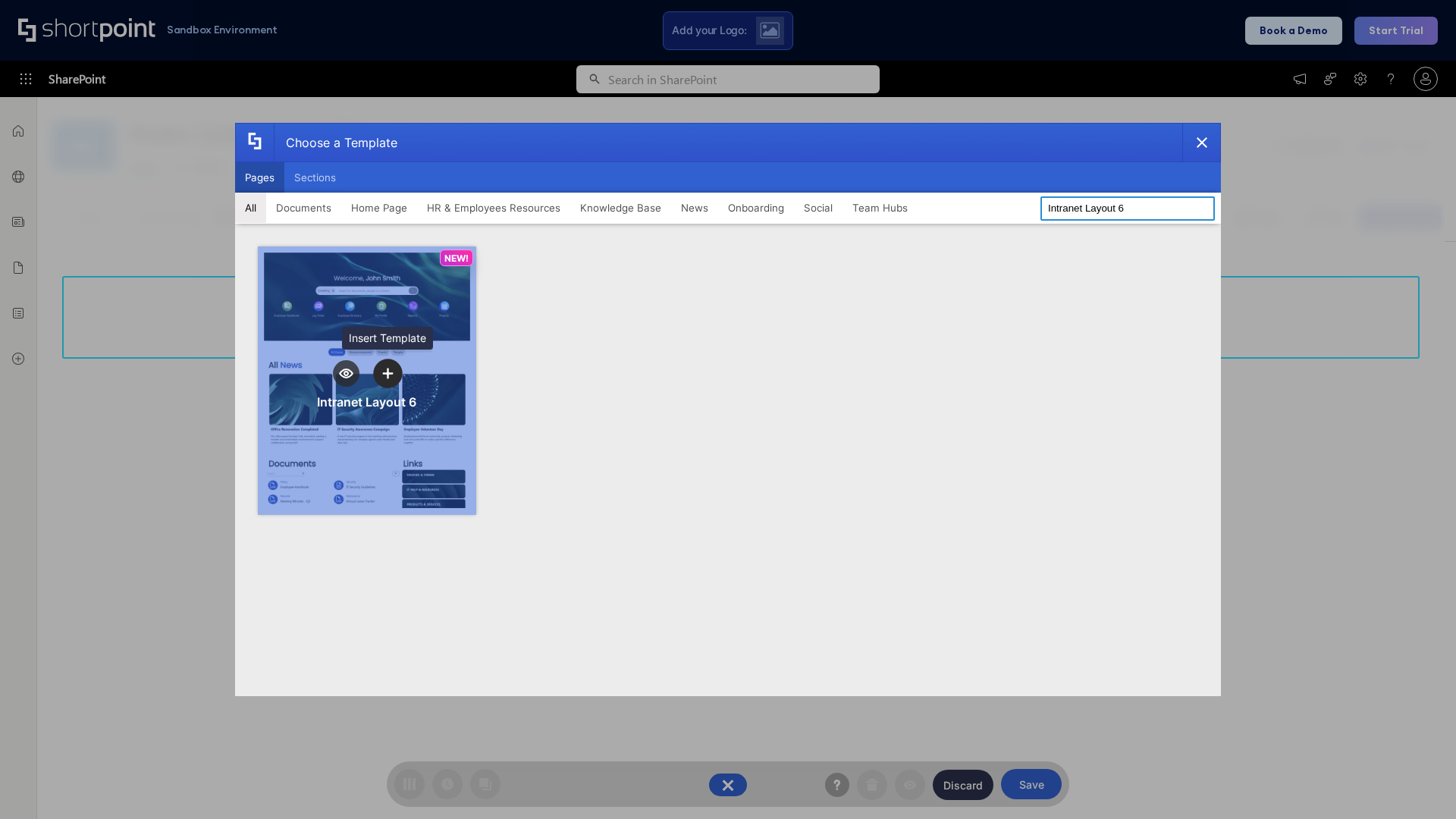 This screenshot has width=1456, height=819. I want to click on div: Choose a Template, so click(335, 142).